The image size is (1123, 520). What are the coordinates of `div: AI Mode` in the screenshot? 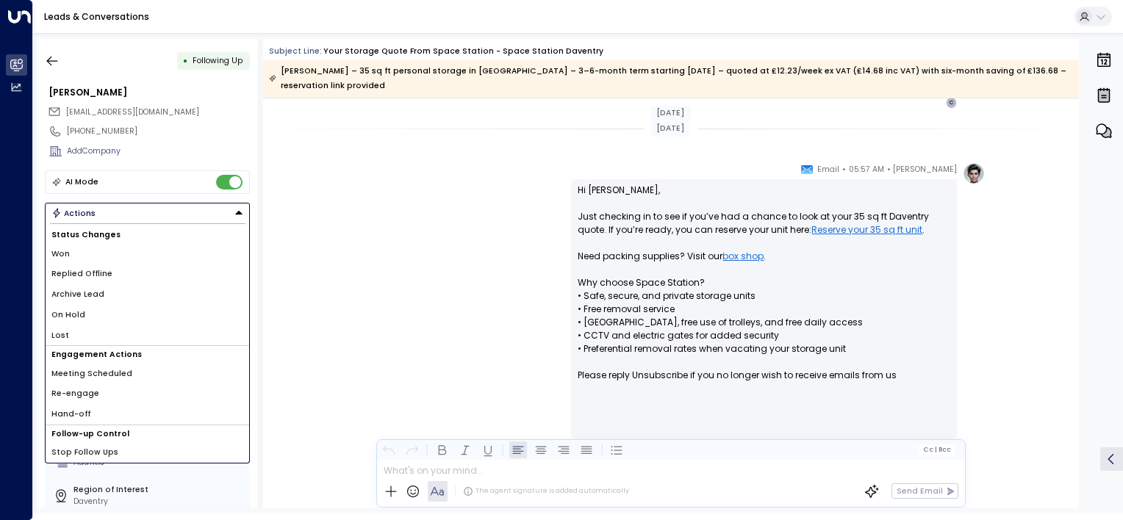 It's located at (82, 182).